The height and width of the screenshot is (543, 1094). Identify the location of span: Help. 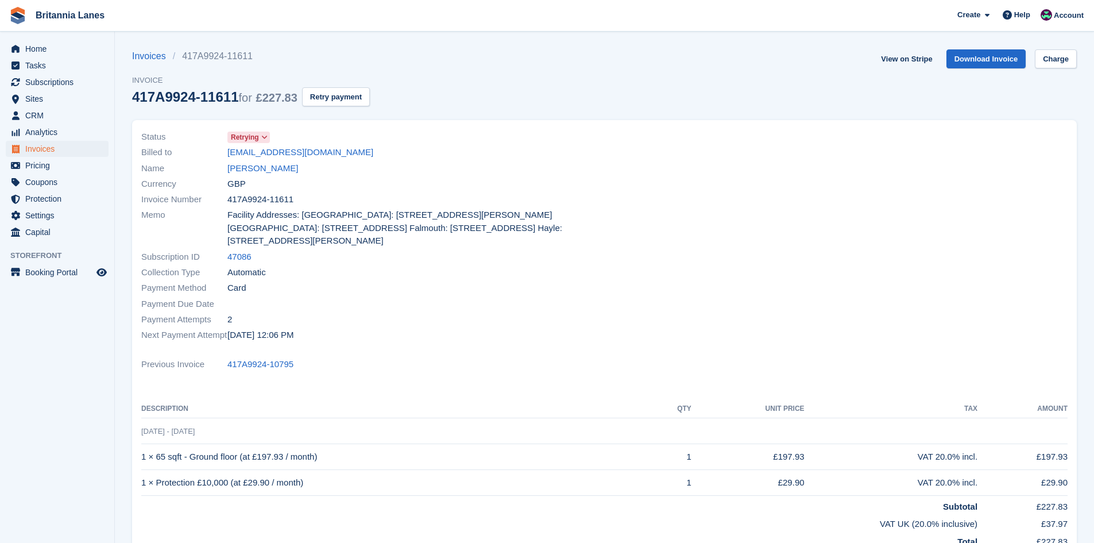
(1023, 15).